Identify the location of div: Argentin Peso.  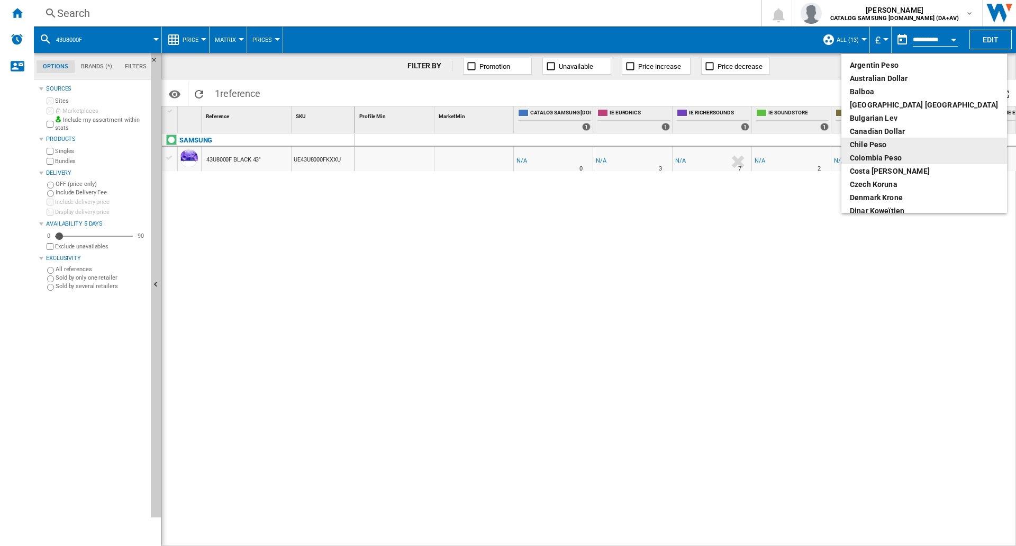
(924, 65).